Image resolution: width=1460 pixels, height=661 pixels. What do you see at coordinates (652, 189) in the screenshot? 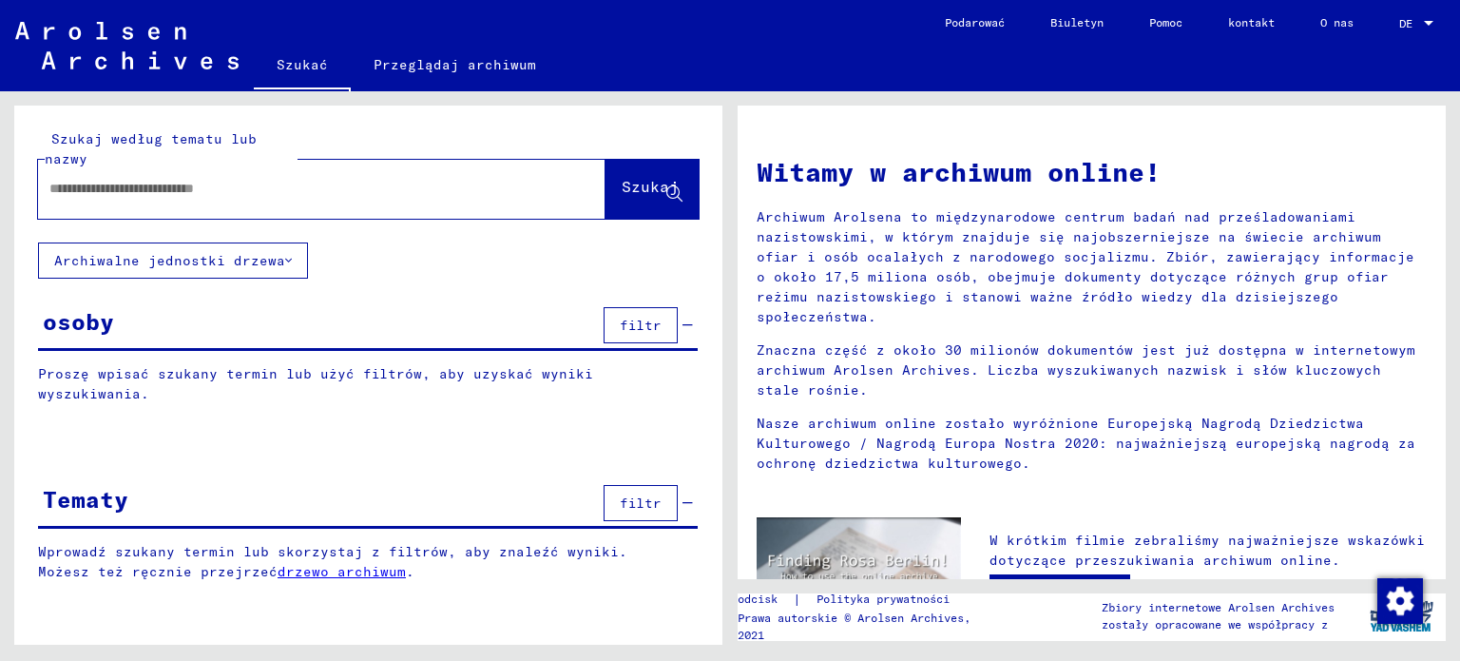
I see `button: Szukaj` at bounding box center [652, 189].